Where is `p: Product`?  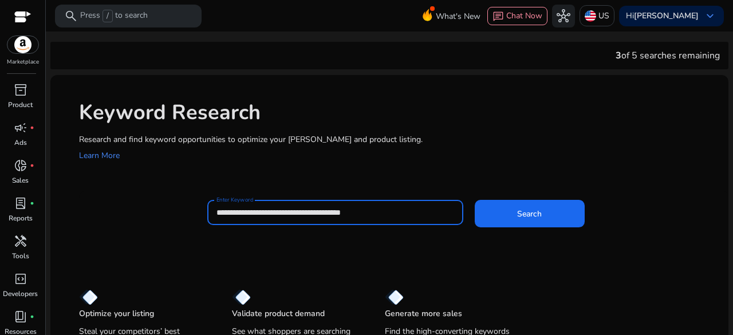
p: Product is located at coordinates (20, 105).